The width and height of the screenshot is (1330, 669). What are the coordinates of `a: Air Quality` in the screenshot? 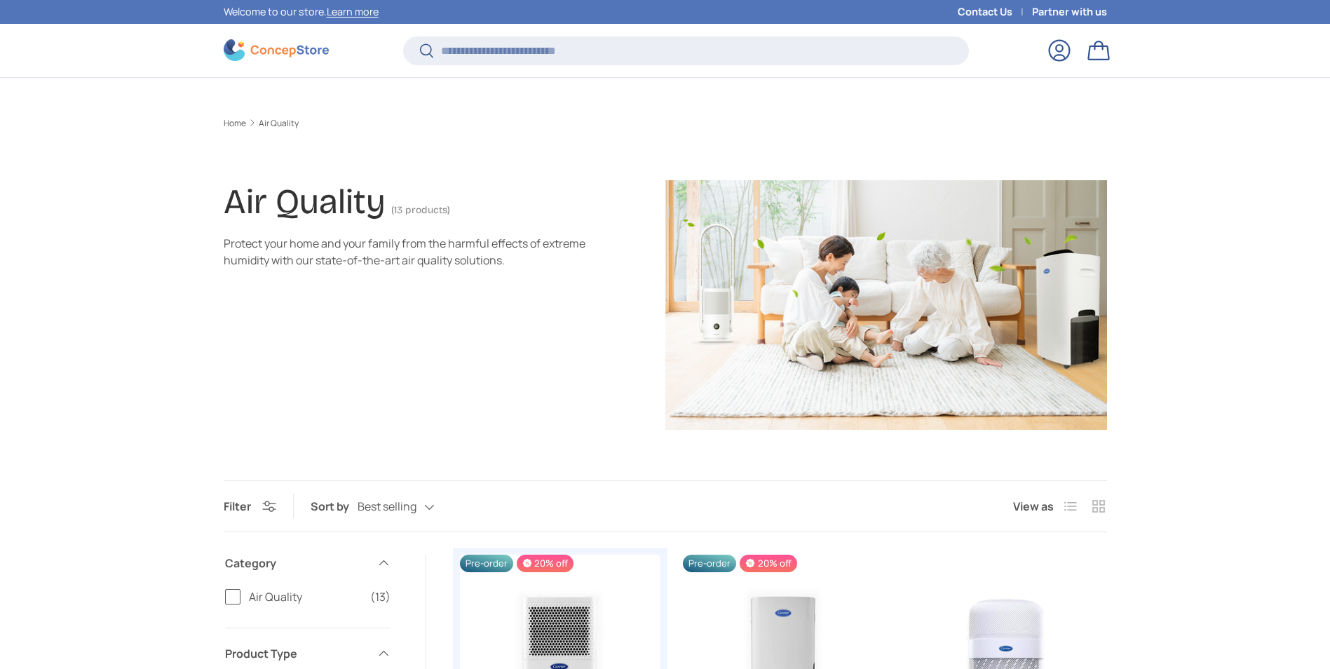 It's located at (278, 123).